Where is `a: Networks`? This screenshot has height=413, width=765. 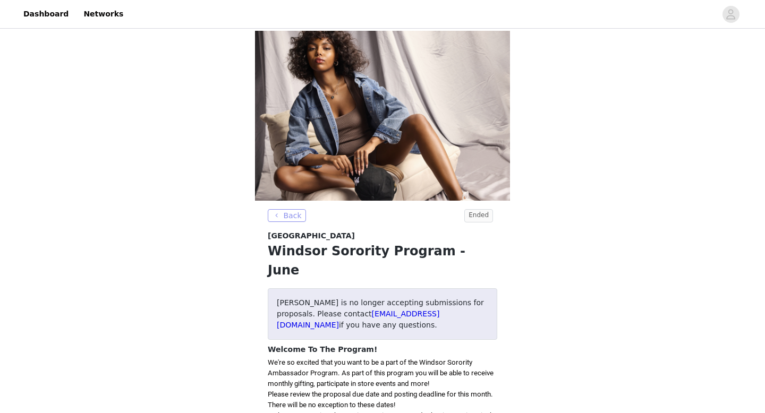 a: Networks is located at coordinates (103, 14).